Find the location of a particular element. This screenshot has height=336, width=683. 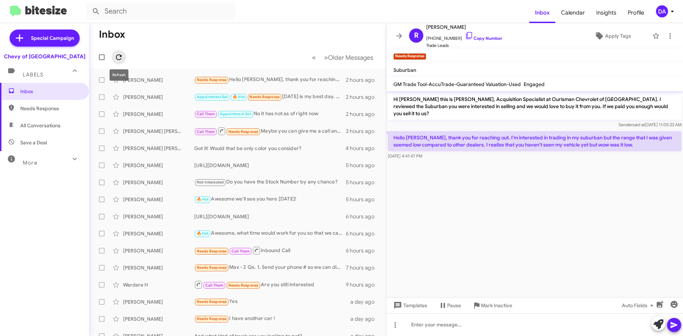

span: Trade Leads is located at coordinates (464, 46).